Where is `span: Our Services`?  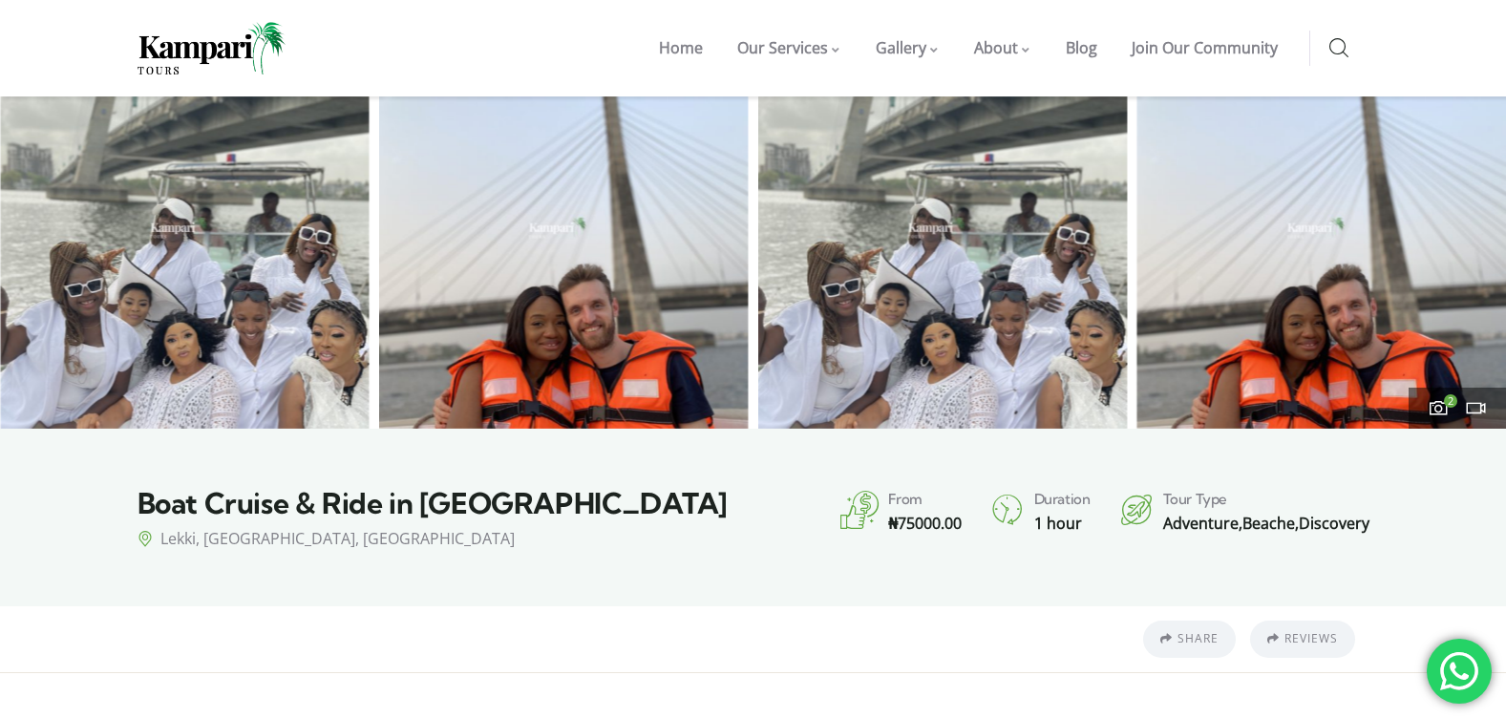
span: Our Services is located at coordinates (782, 48).